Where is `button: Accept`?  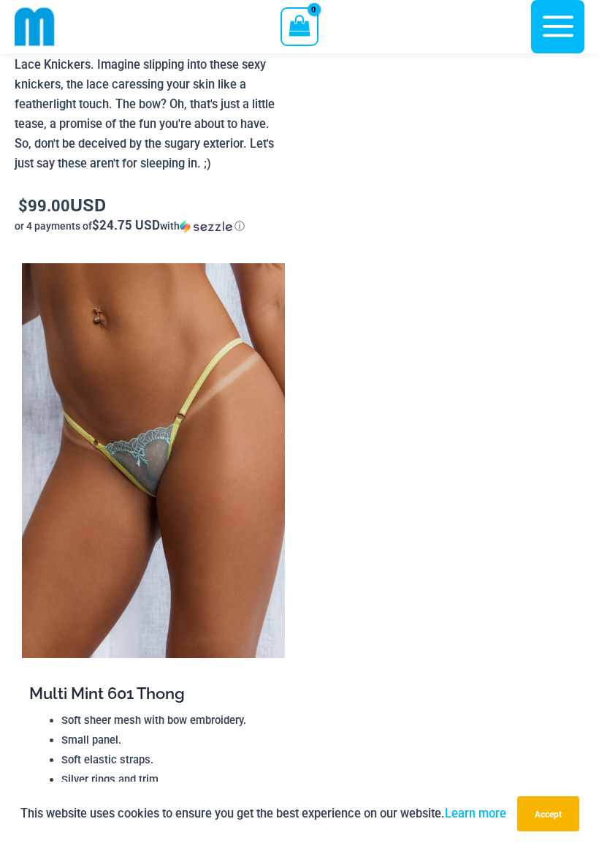 button: Accept is located at coordinates (548, 814).